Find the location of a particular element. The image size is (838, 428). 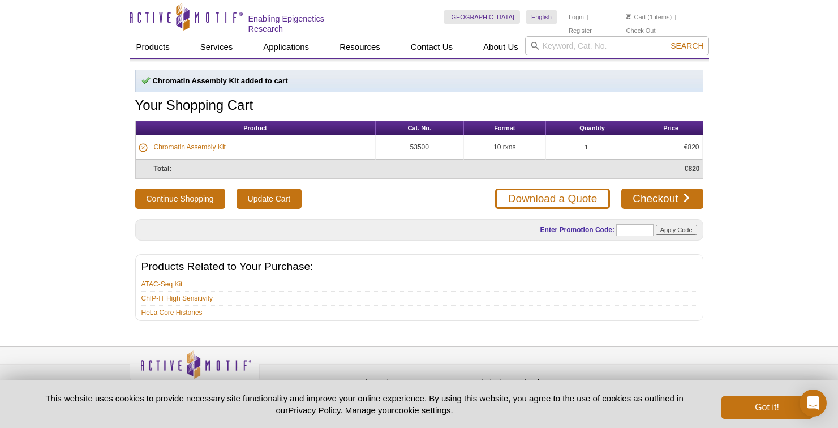

h2: Products Related to Your Purchase: is located at coordinates (419, 266).